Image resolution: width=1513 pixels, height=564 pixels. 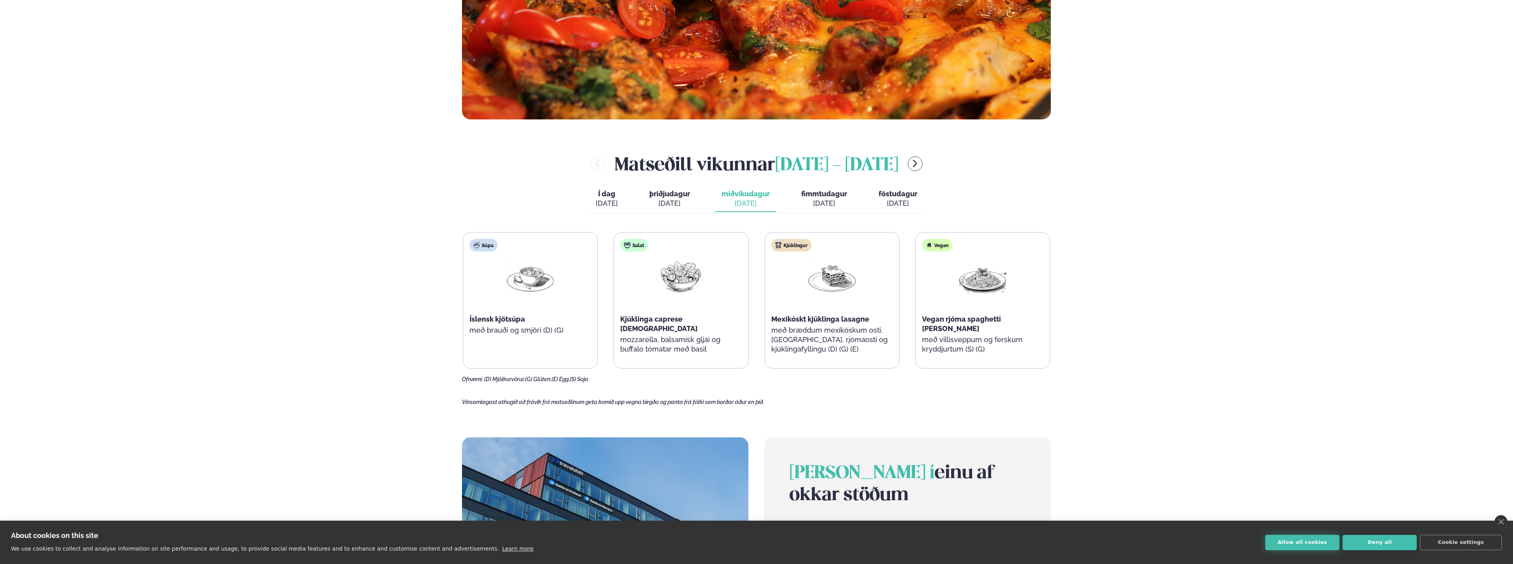 I want to click on span: Vinsamlegast athugið að frávik frá matseðlinum geta komið upp vegna birgða og panta frá fólki sem..., so click(x=613, y=402).